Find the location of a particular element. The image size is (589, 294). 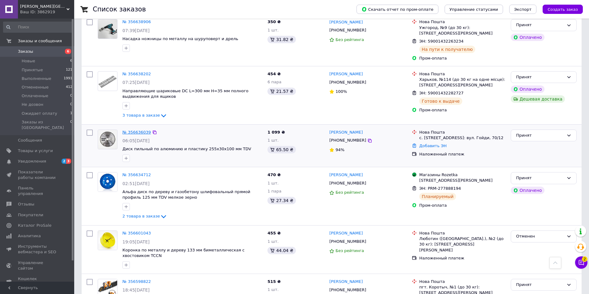

span: 6 пара is located at coordinates (274, 82).